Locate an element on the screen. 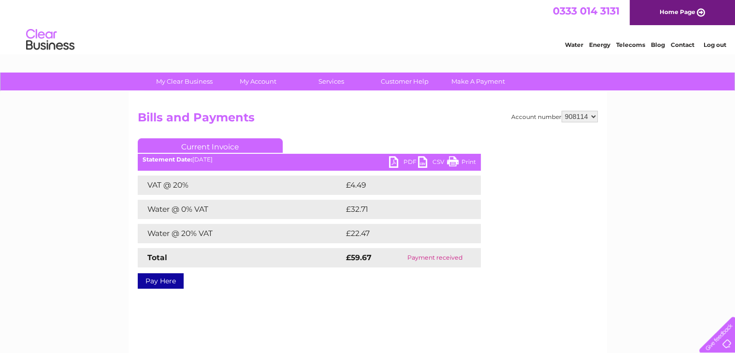 Image resolution: width=735 pixels, height=353 pixels. a: Blog is located at coordinates (658, 44).